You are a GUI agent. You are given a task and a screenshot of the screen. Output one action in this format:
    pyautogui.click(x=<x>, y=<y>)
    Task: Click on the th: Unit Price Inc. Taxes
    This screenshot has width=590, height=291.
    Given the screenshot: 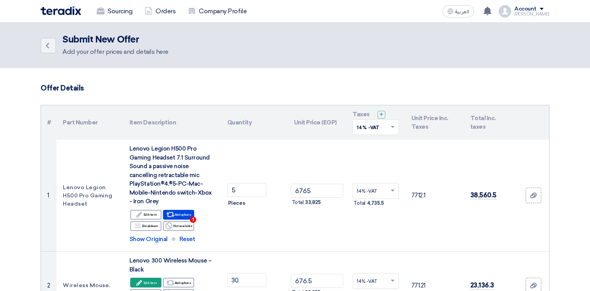 What is the action you would take?
    pyautogui.click(x=434, y=122)
    